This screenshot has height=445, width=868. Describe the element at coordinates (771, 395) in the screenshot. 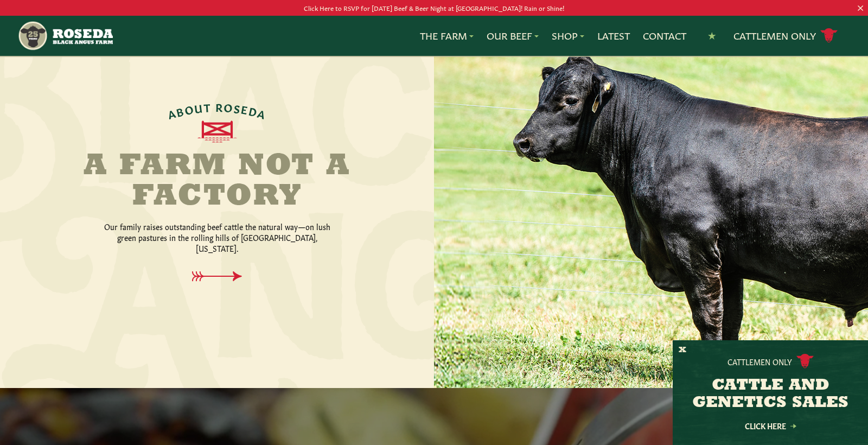

I see `h3: CATTLE AND GENETICS SALES` at that location.